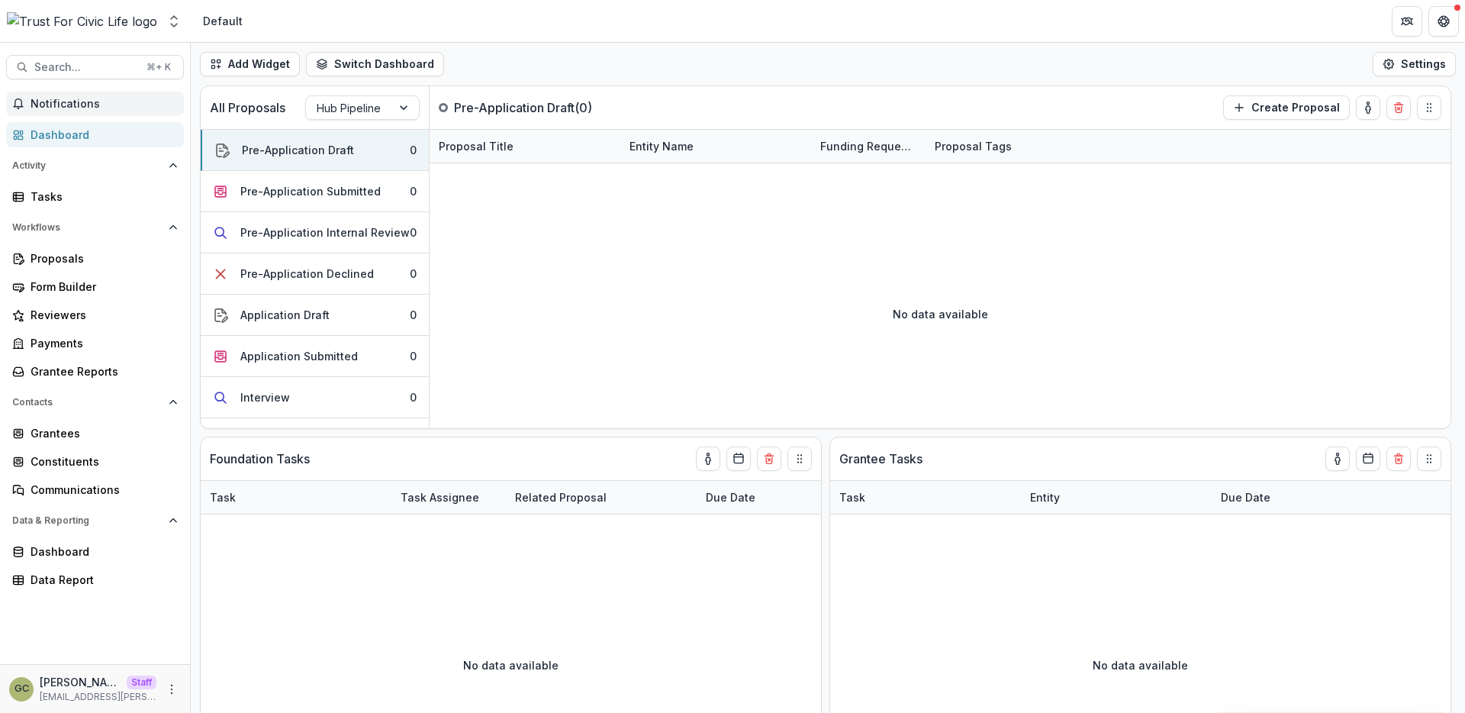 This screenshot has width=1465, height=713. Describe the element at coordinates (247, 108) in the screenshot. I see `p: All Proposals` at that location.